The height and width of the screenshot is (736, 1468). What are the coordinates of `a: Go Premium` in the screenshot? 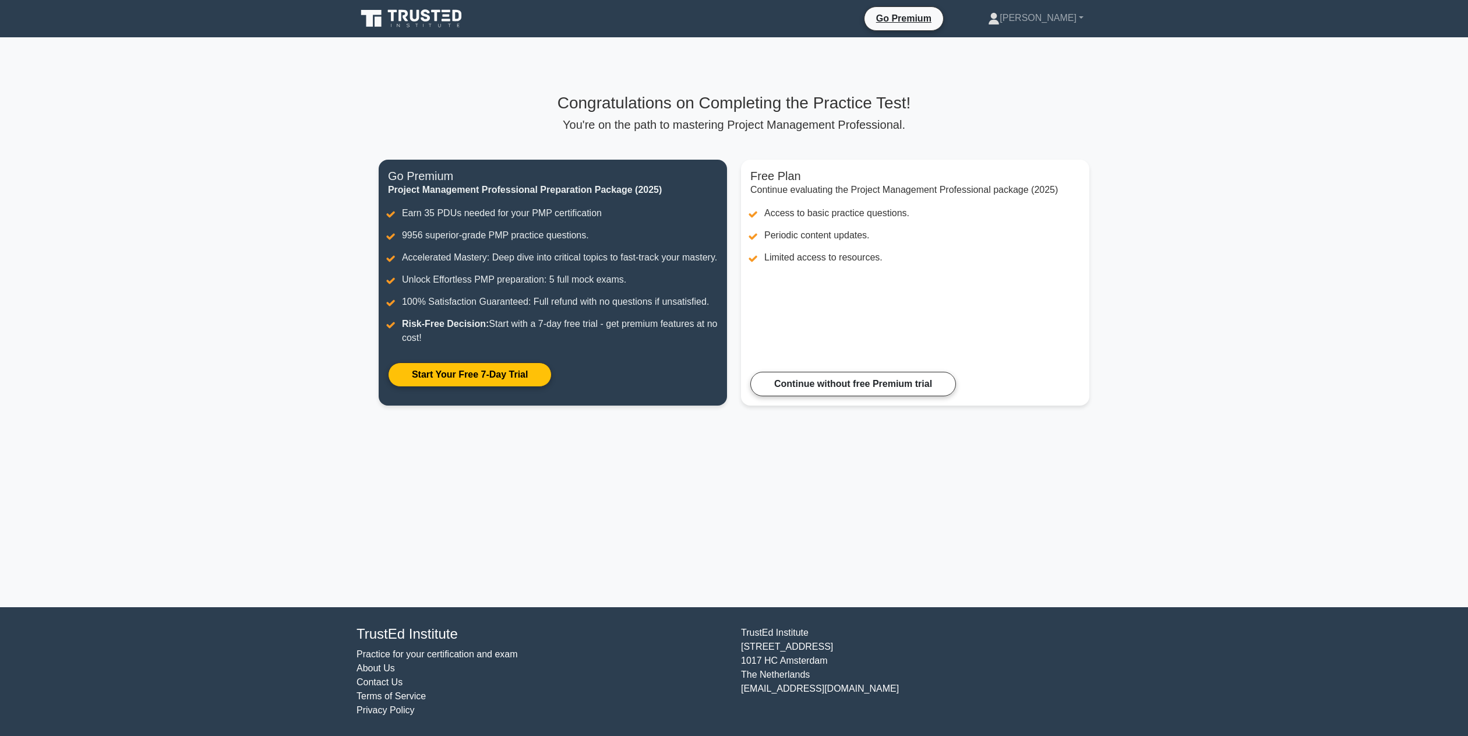 It's located at (903, 18).